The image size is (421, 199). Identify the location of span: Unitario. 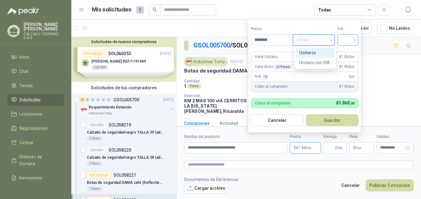
(313, 40).